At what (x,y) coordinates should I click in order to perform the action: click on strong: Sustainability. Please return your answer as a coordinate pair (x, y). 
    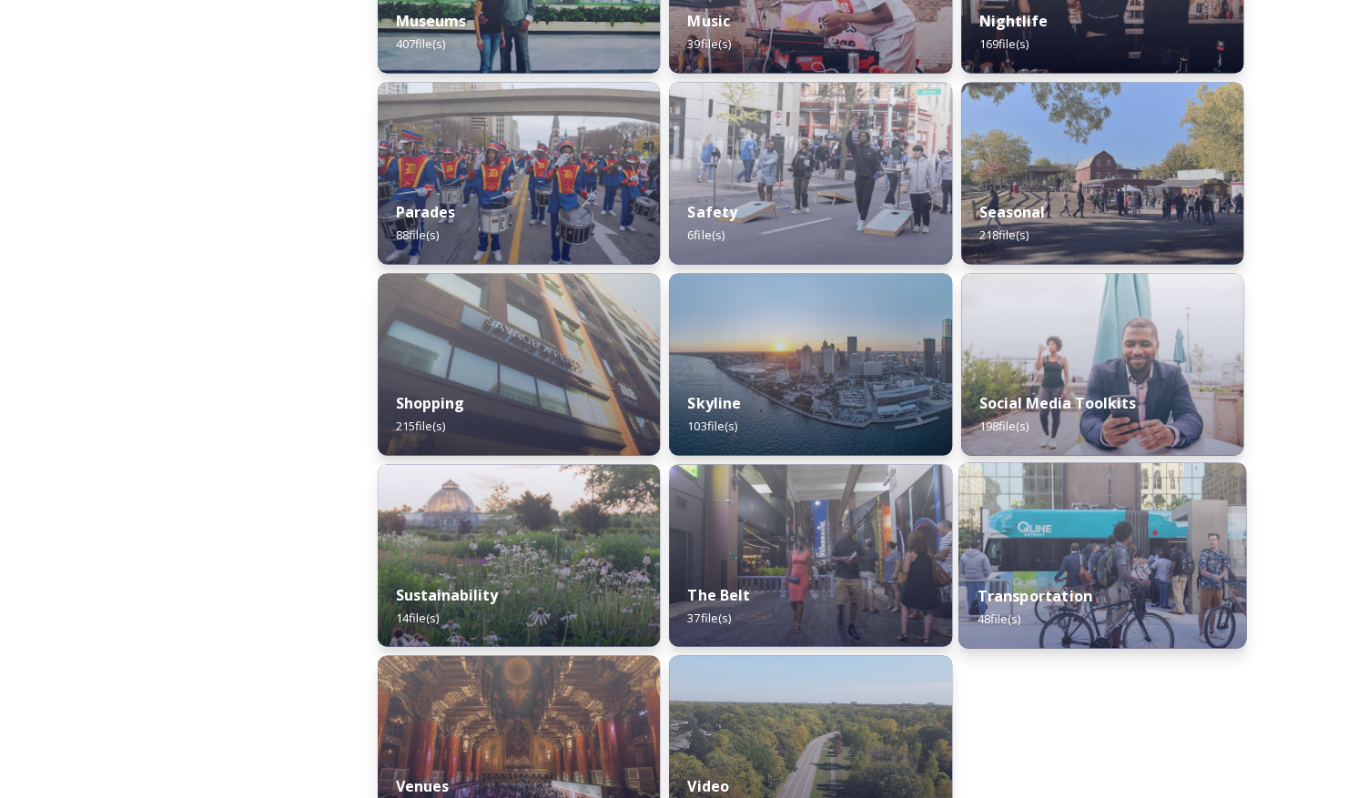
    Looking at the image, I should click on (447, 594).